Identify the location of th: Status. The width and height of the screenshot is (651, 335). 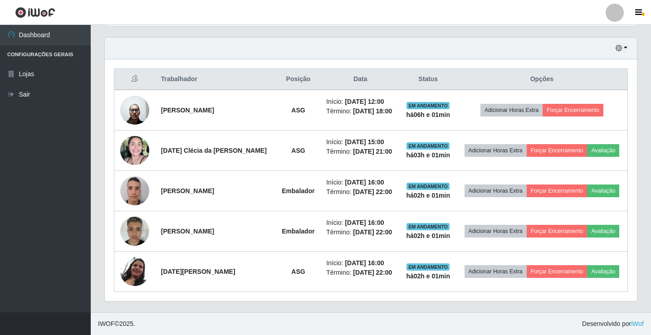
(428, 79).